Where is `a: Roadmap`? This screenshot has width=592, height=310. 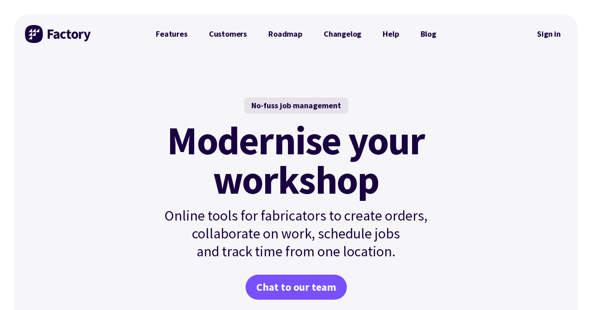 a: Roadmap is located at coordinates (285, 34).